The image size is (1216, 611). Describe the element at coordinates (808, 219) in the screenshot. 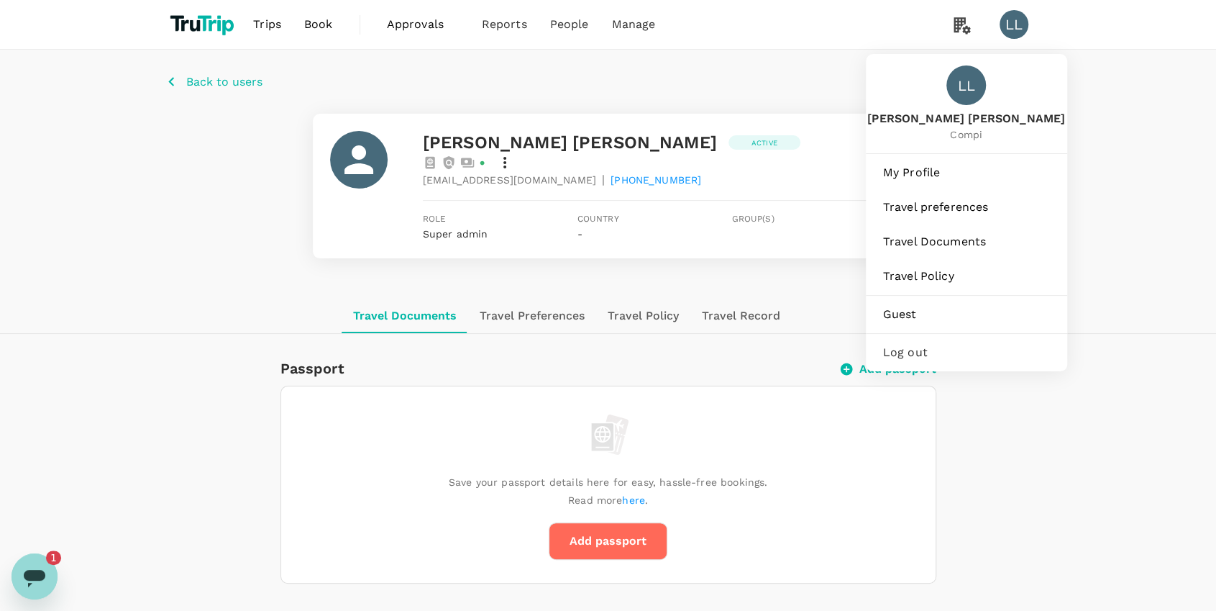

I see `span: Group(s)` at that location.